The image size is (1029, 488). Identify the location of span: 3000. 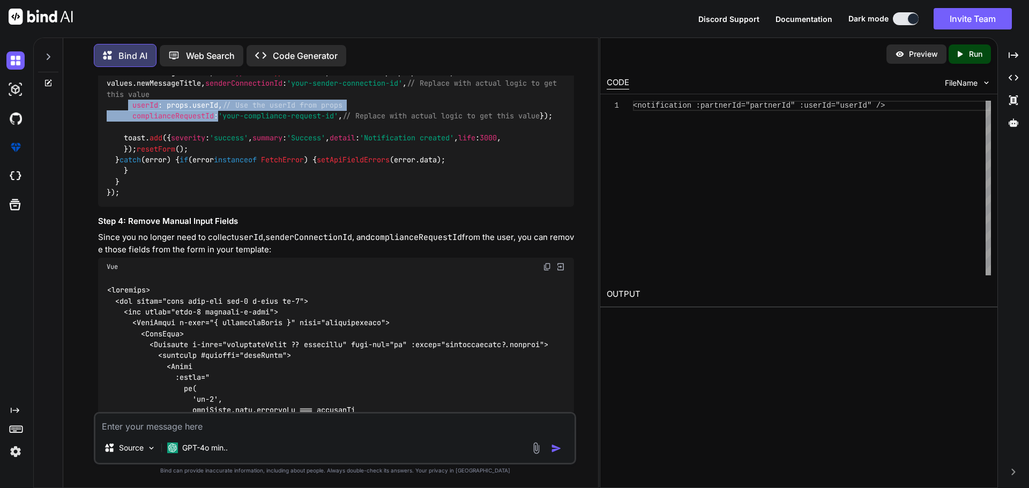
(488, 138).